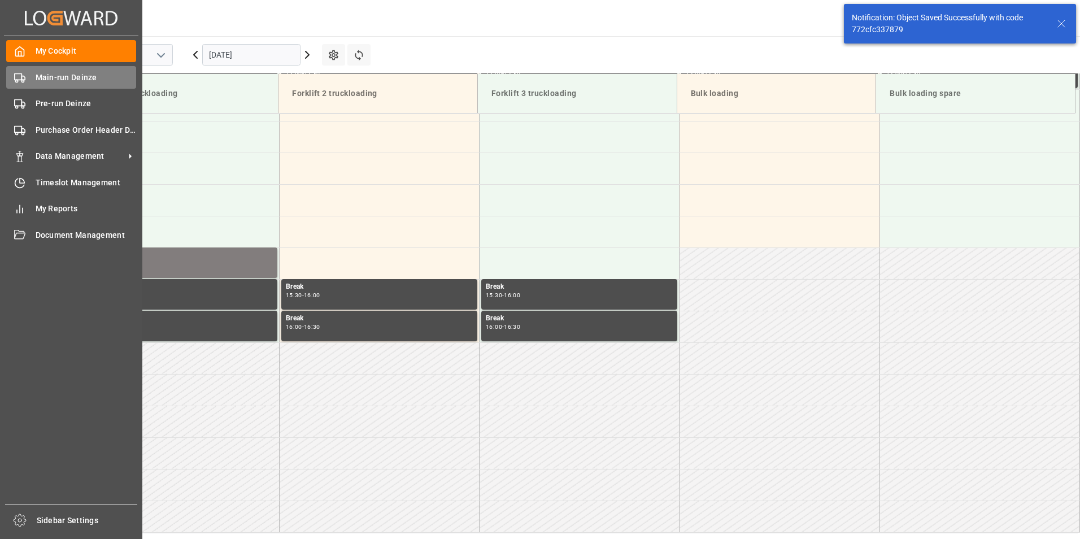  I want to click on button: open menu, so click(160, 55).